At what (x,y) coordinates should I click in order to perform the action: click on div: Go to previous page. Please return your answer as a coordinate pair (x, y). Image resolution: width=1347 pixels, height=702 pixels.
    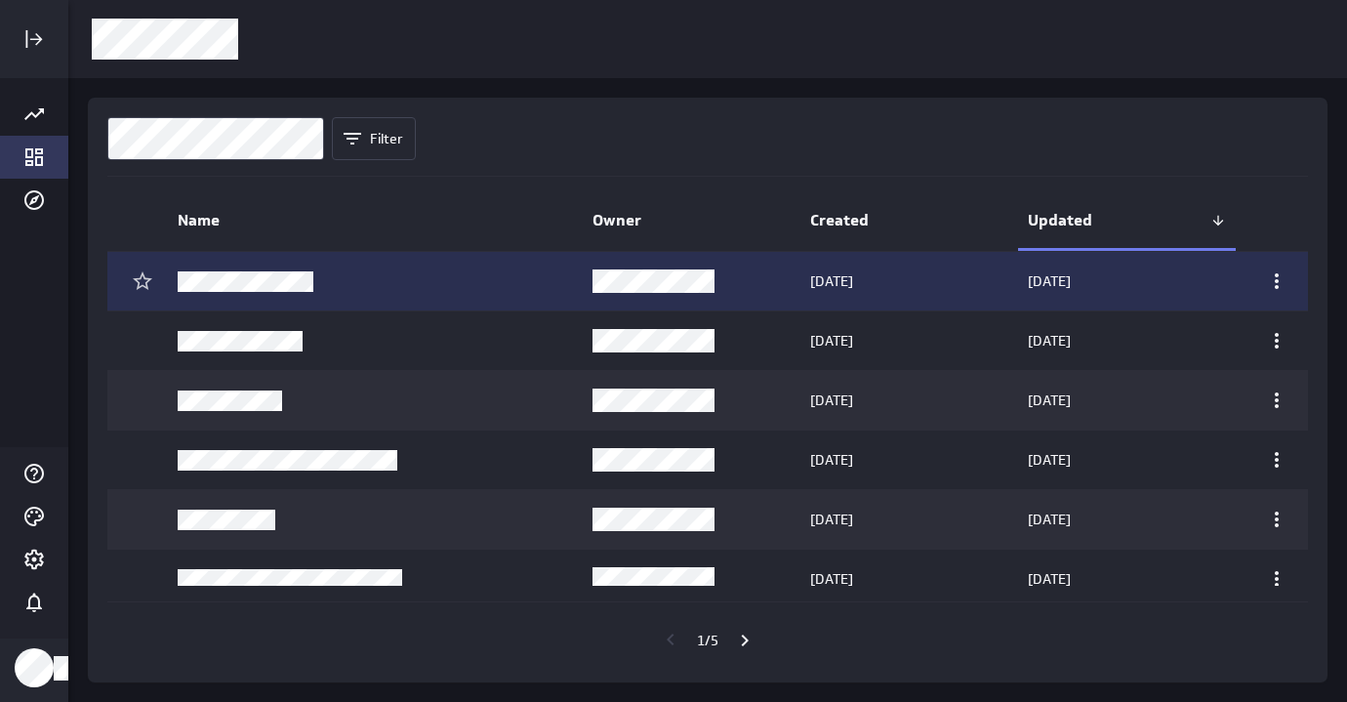
    Looking at the image, I should click on (670, 639).